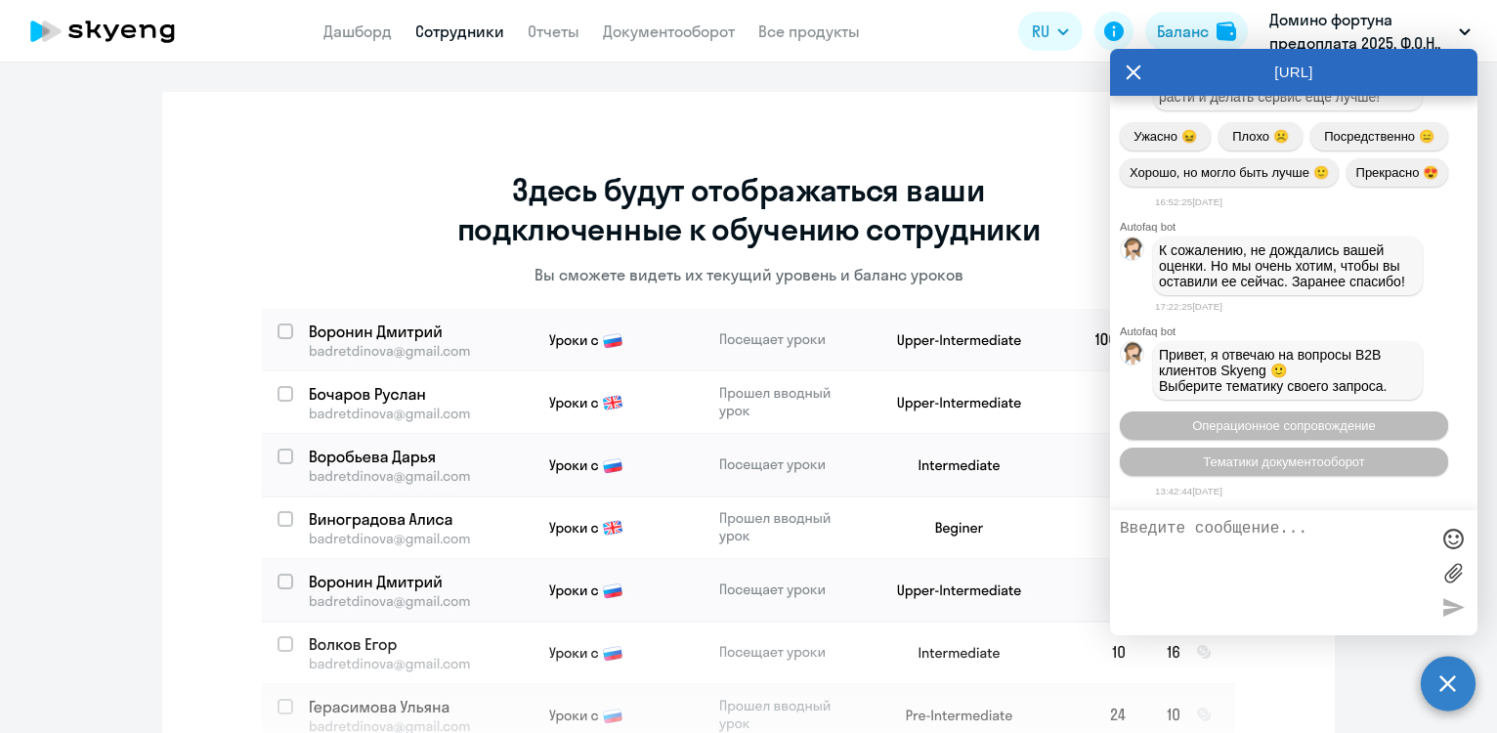 The image size is (1497, 733). Describe the element at coordinates (459, 31) in the screenshot. I see `a: Сотрудники` at that location.